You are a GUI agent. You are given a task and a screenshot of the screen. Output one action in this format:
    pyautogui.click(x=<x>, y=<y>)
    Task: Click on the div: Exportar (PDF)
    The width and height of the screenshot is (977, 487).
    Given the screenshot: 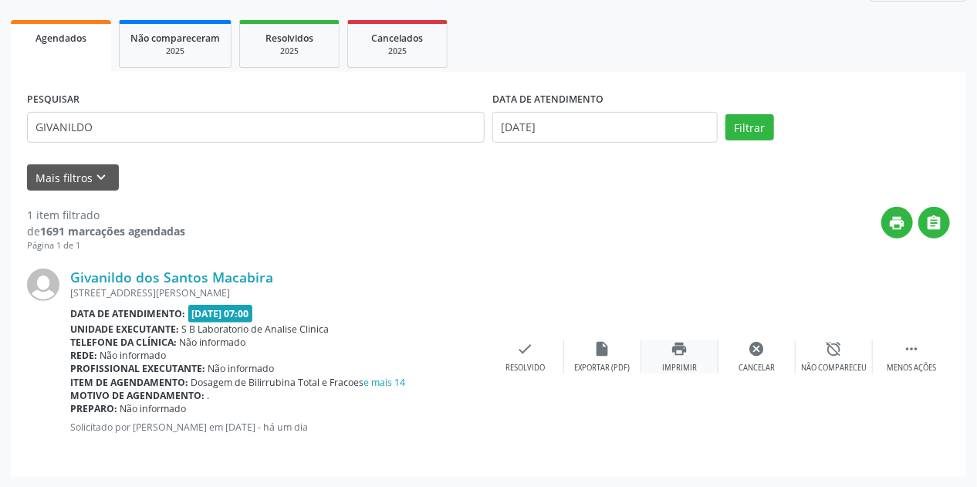 What is the action you would take?
    pyautogui.click(x=602, y=368)
    